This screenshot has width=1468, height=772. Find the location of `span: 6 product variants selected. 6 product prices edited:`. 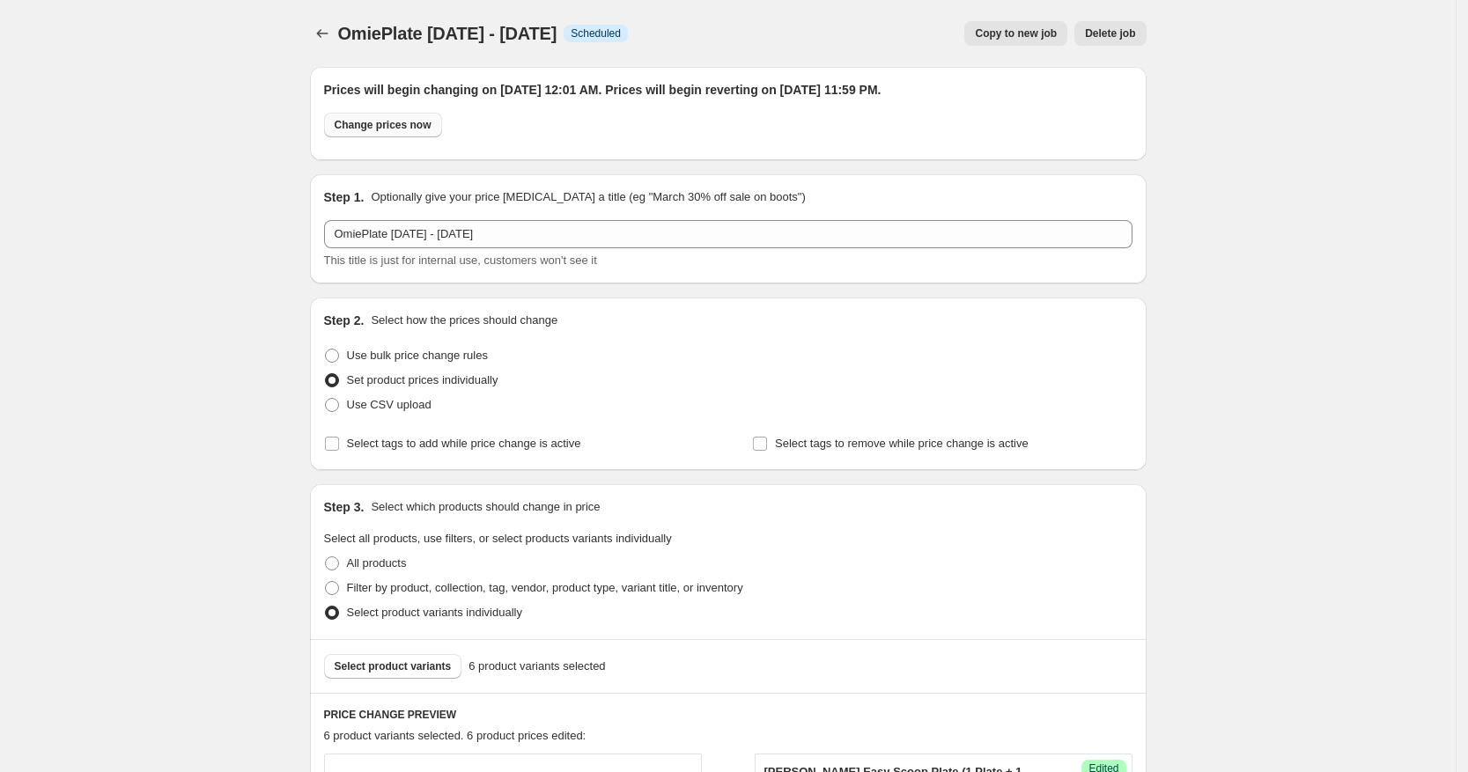

span: 6 product variants selected. 6 product prices edited: is located at coordinates (455, 735).